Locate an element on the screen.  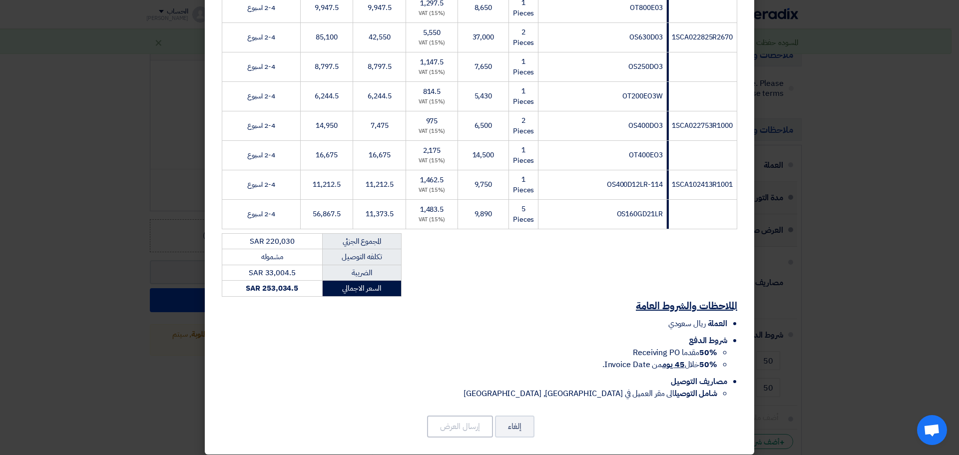
span: 1,147.5 is located at coordinates (432, 62).